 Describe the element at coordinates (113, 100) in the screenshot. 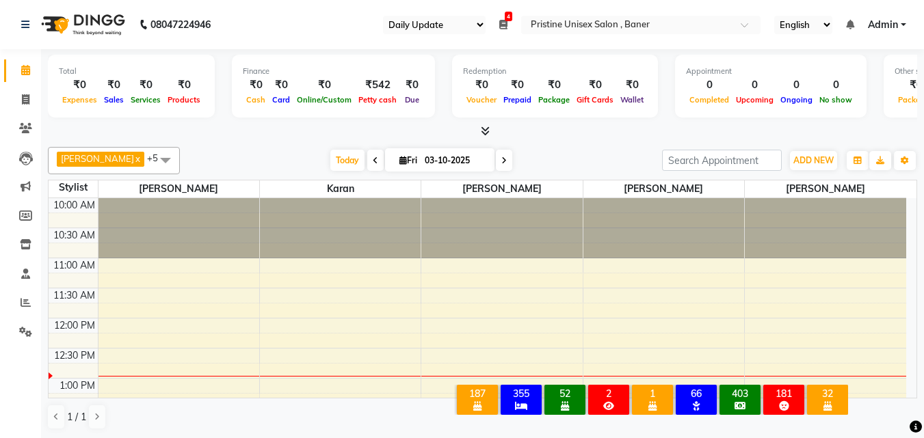

I see `span: Sales` at that location.